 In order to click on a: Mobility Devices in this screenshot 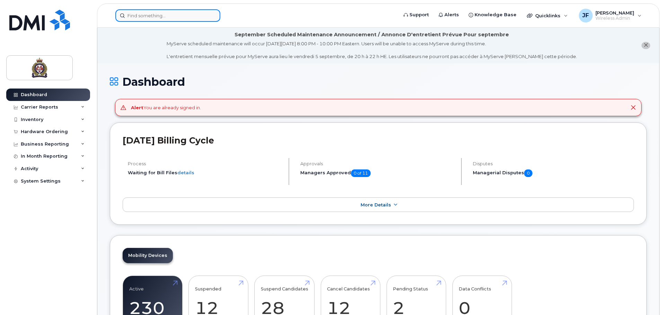, I will do `click(148, 256)`.